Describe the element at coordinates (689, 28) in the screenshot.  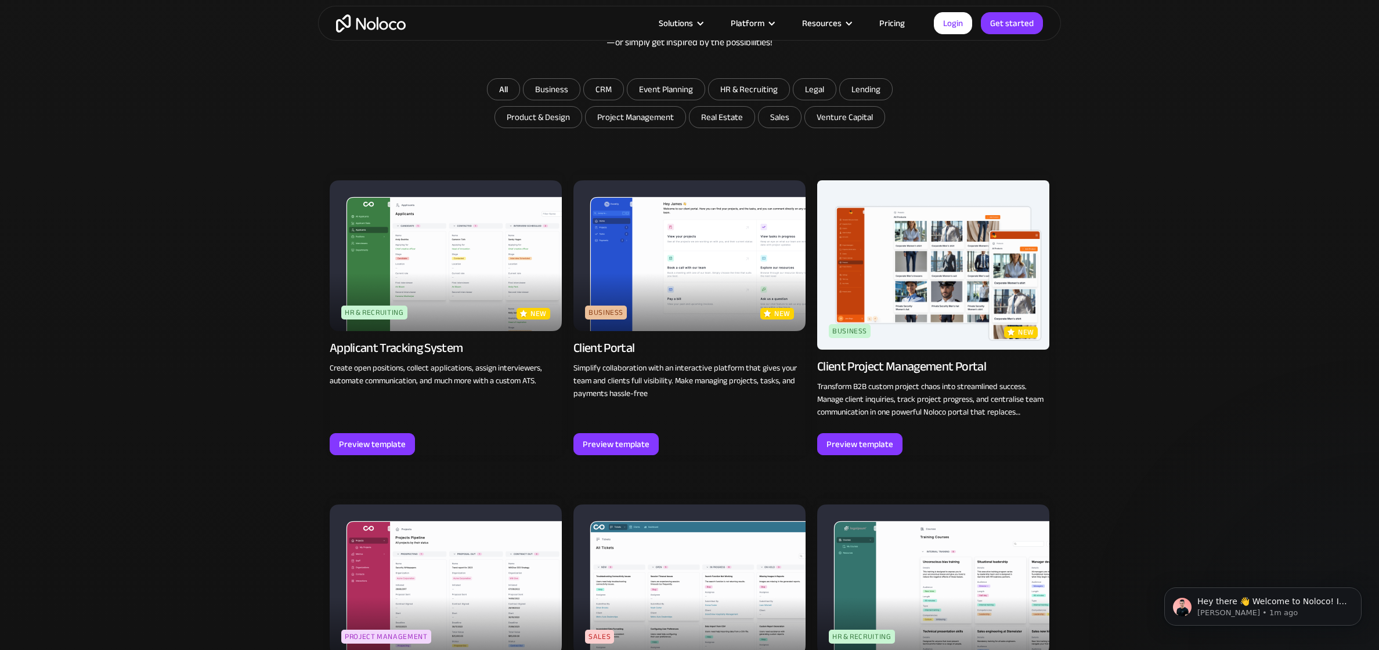
I see `div: Explore templates for a wide range of business types. Select a template and fully customize it to...` at that location.